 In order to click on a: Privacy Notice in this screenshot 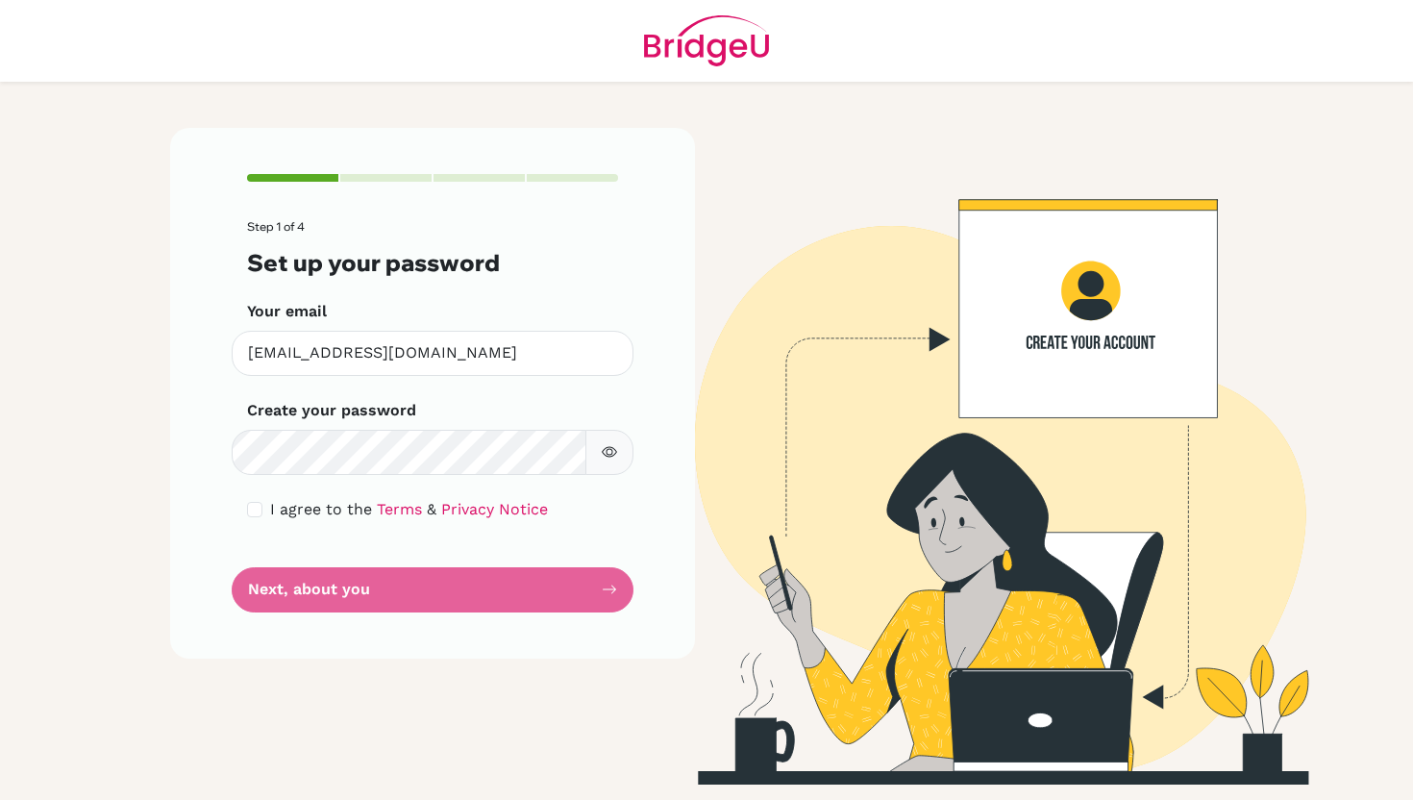, I will do `click(494, 508)`.